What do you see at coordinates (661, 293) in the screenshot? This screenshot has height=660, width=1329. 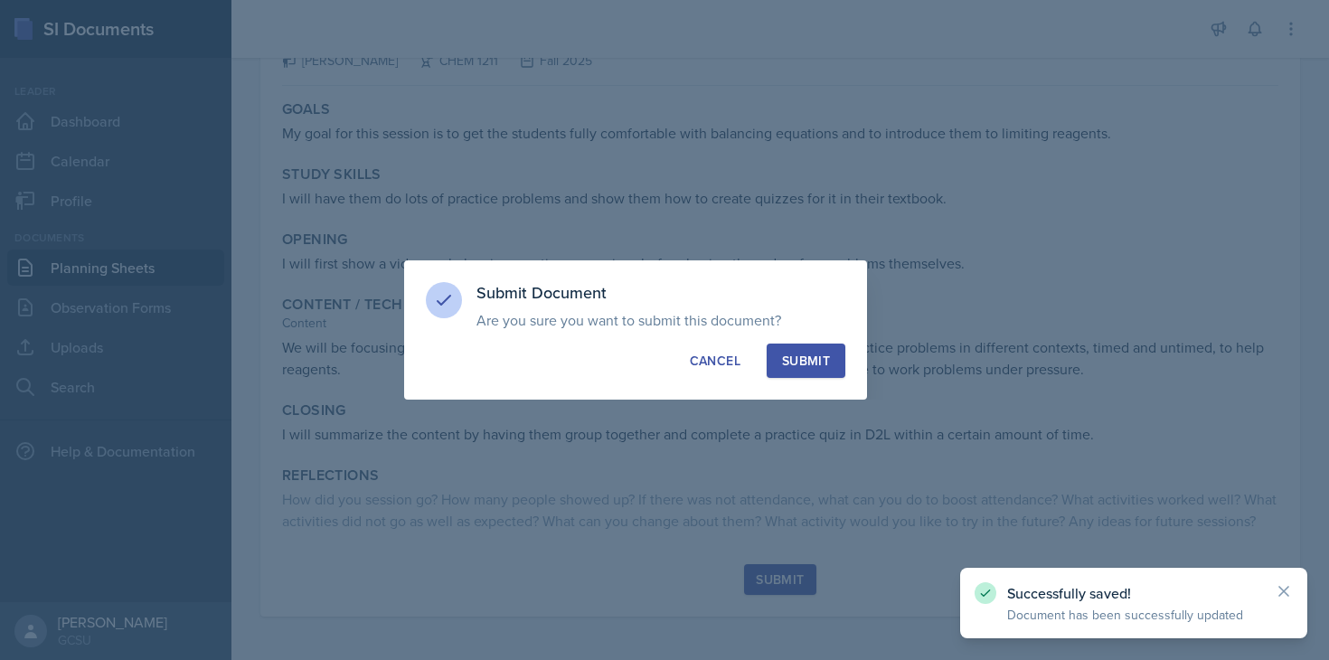 I see `h3: Submit Document` at bounding box center [661, 293].